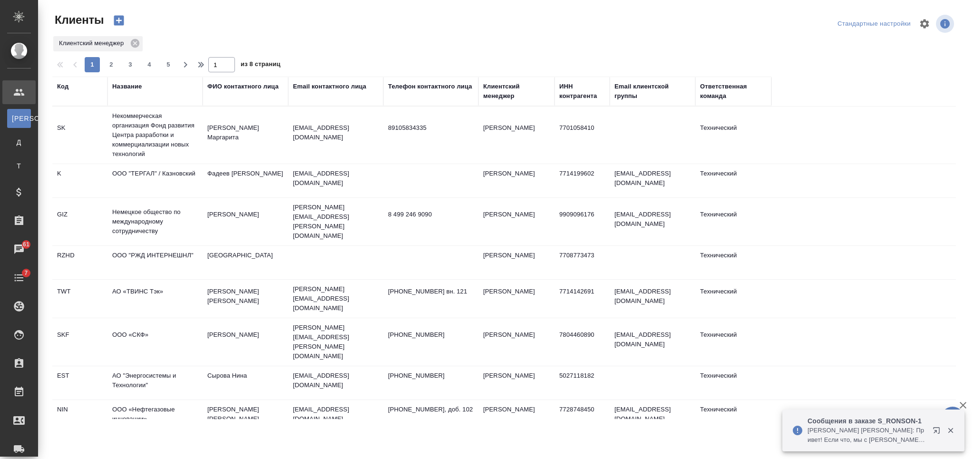 This screenshot has width=974, height=459. I want to click on span: Т, so click(19, 166).